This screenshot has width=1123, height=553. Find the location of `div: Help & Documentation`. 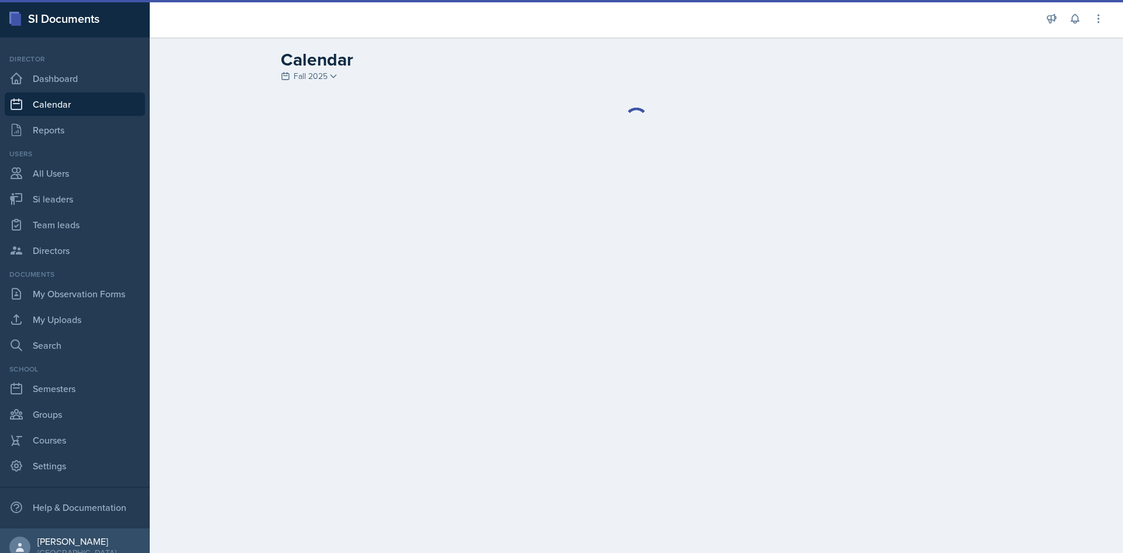

div: Help & Documentation is located at coordinates (75, 507).